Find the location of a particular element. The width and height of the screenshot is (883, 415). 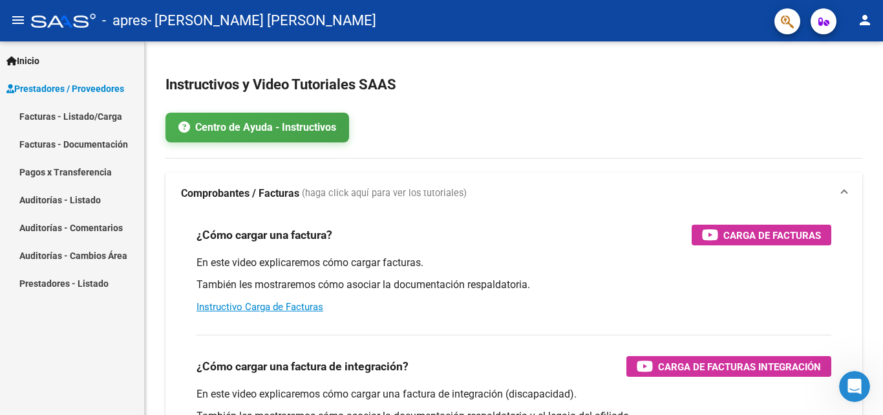

p: También les mostraremos cómo asociar la documentación respaldatoria. is located at coordinates (514, 285).